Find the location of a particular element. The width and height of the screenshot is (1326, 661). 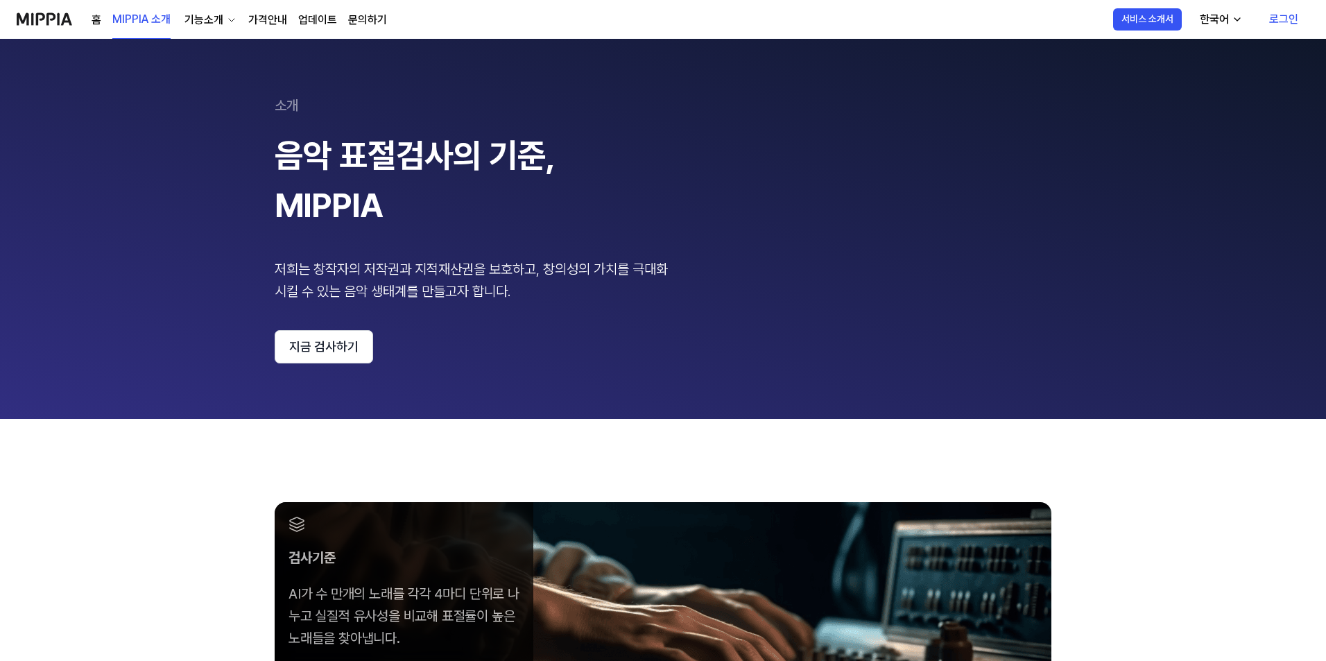

a: 홈 is located at coordinates (96, 20).